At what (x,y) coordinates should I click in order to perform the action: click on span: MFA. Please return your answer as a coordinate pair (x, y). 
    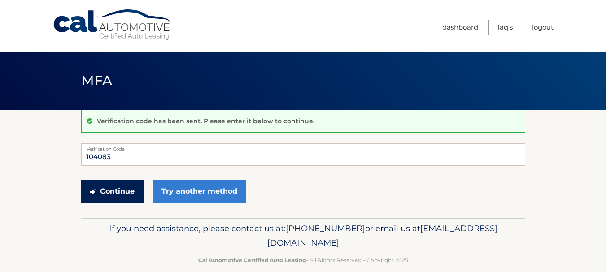
    Looking at the image, I should click on (97, 80).